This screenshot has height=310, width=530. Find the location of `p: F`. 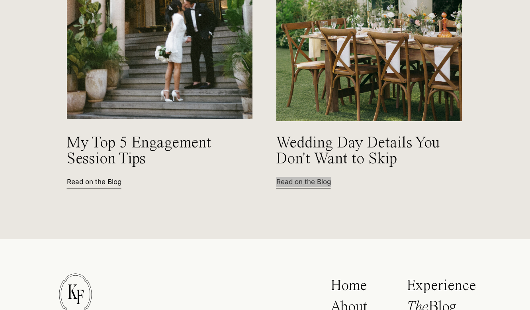

p: F is located at coordinates (80, 295).